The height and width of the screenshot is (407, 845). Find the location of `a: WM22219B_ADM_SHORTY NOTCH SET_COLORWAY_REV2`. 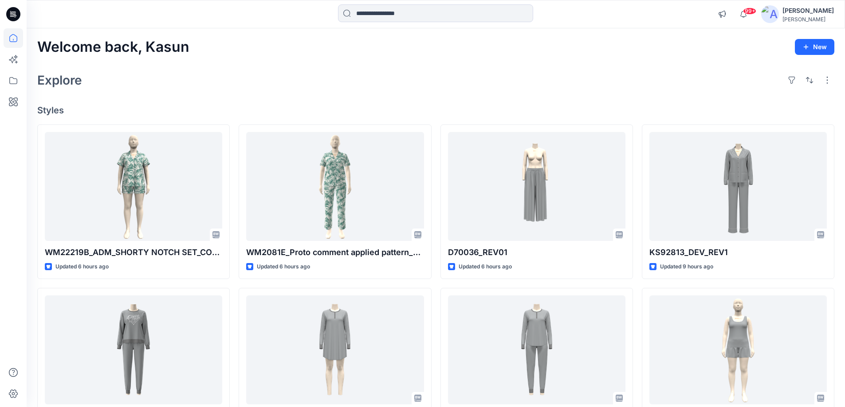

a: WM22219B_ADM_SHORTY NOTCH SET_COLORWAY_REV2 is located at coordinates (133, 187).